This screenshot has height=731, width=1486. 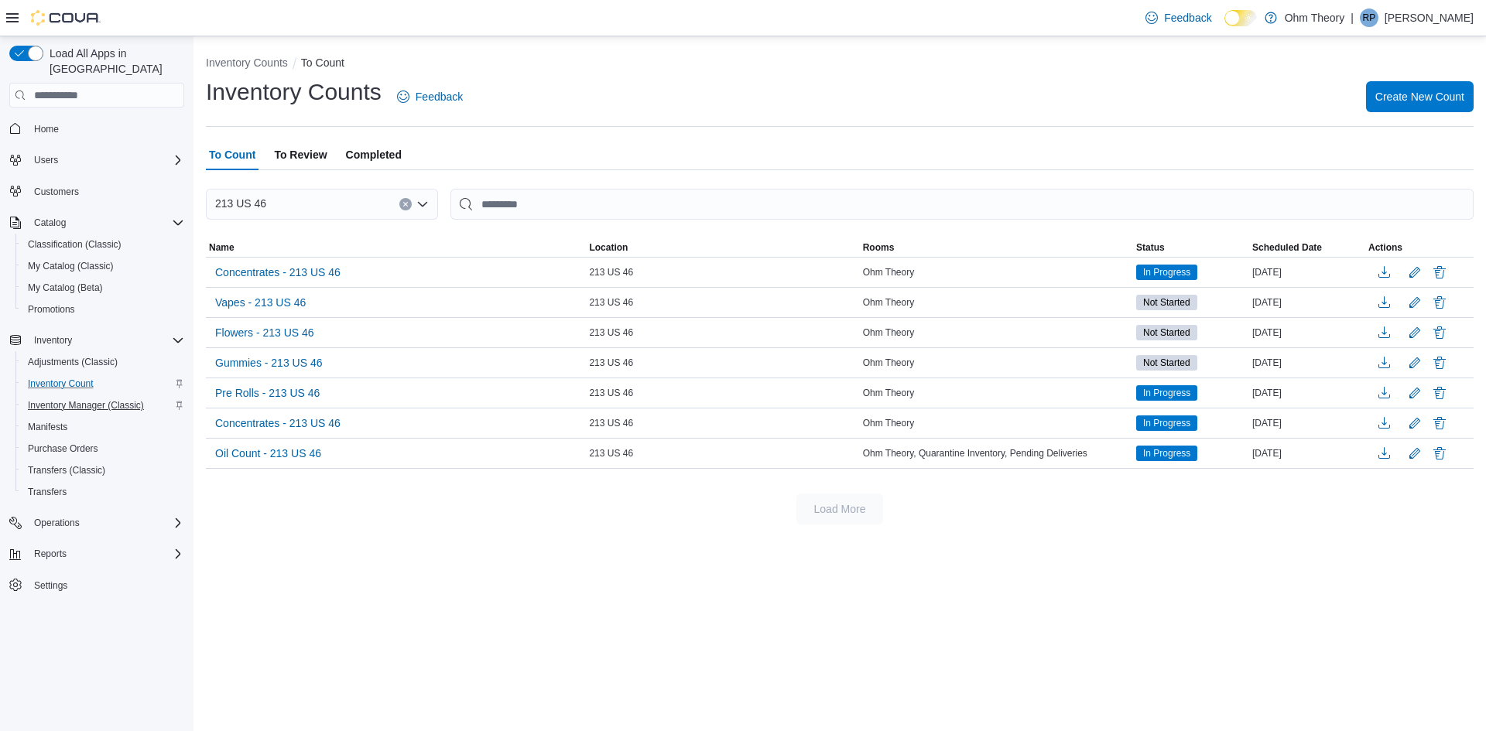 What do you see at coordinates (278, 272) in the screenshot?
I see `span: Concentrates - 213 US 46` at bounding box center [278, 272].